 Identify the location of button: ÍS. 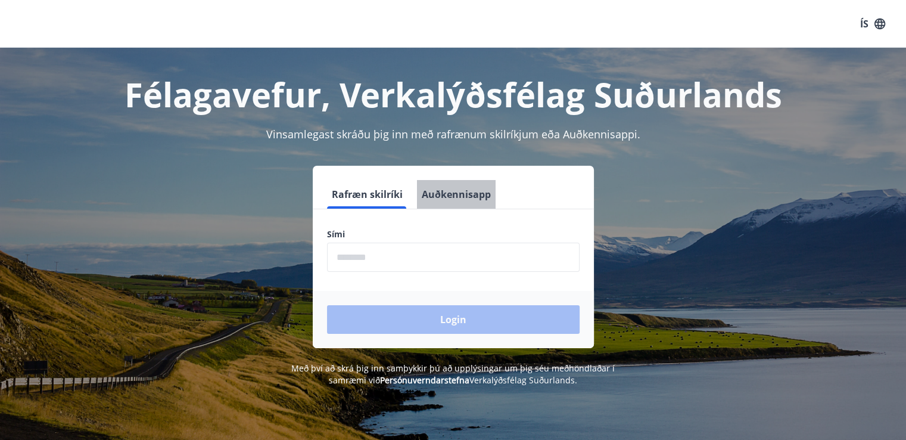
(873, 24).